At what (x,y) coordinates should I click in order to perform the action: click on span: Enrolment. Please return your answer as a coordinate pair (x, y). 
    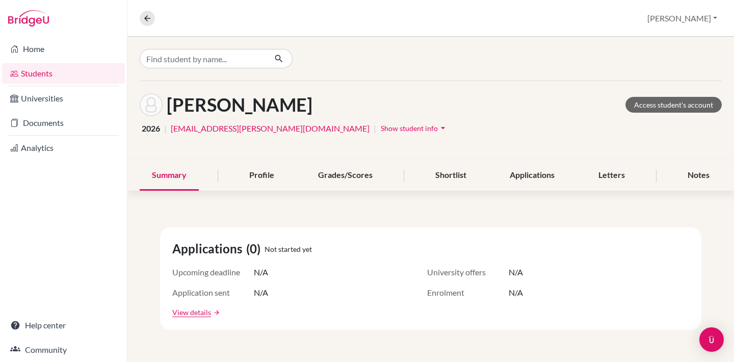
    Looking at the image, I should click on (468, 293).